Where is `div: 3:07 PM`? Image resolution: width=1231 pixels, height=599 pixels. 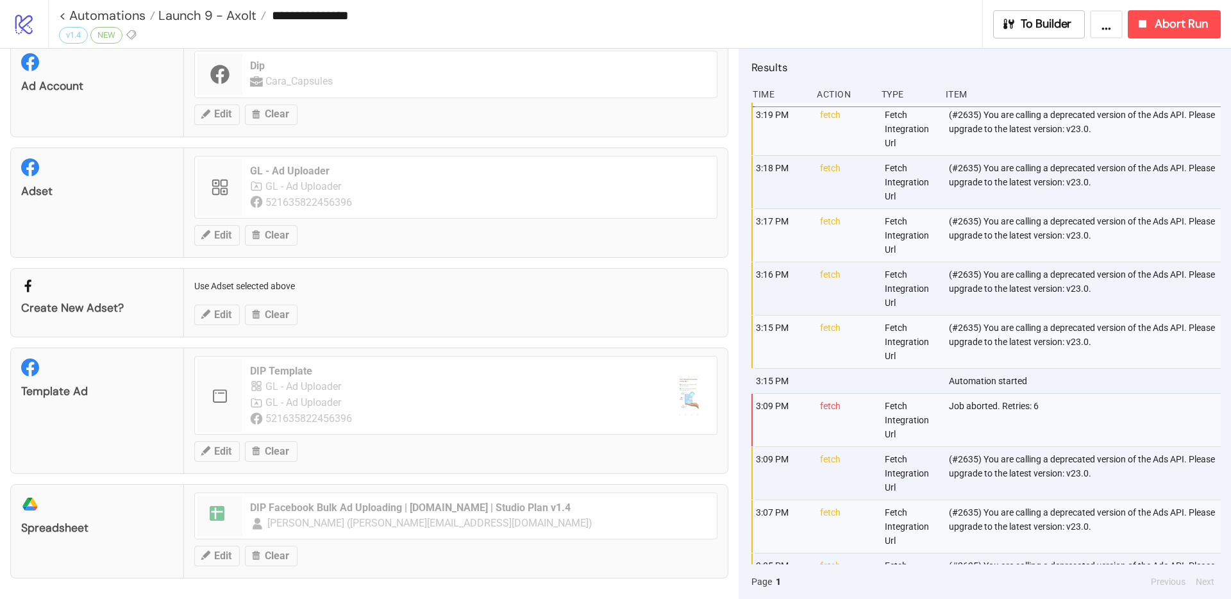
div: 3:07 PM is located at coordinates (782, 526).